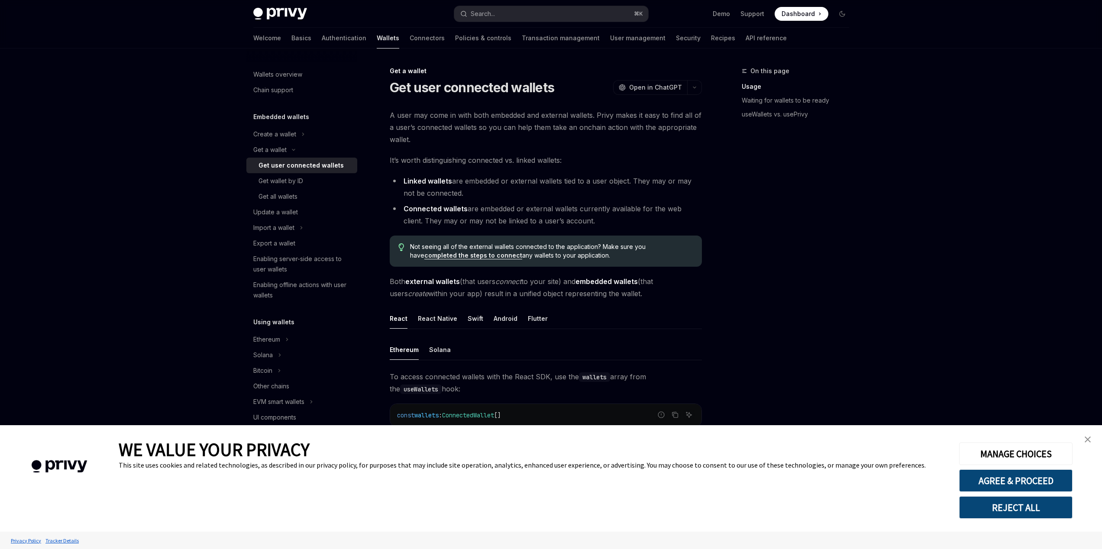 The height and width of the screenshot is (549, 1102). What do you see at coordinates (606, 281) in the screenshot?
I see `strong: embedded wallets` at bounding box center [606, 281].